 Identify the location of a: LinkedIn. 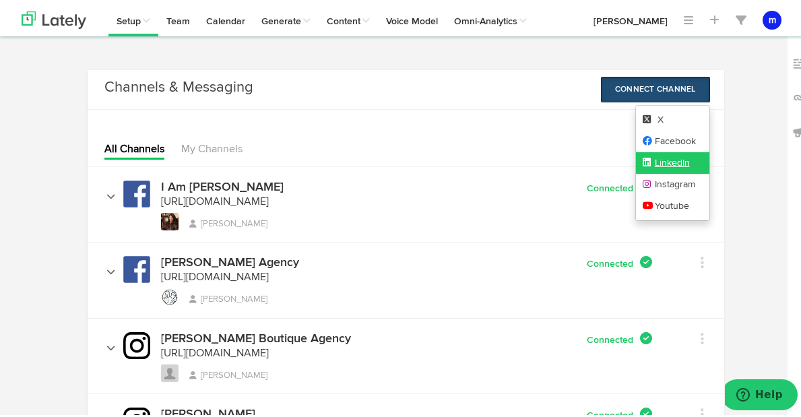
(672, 160).